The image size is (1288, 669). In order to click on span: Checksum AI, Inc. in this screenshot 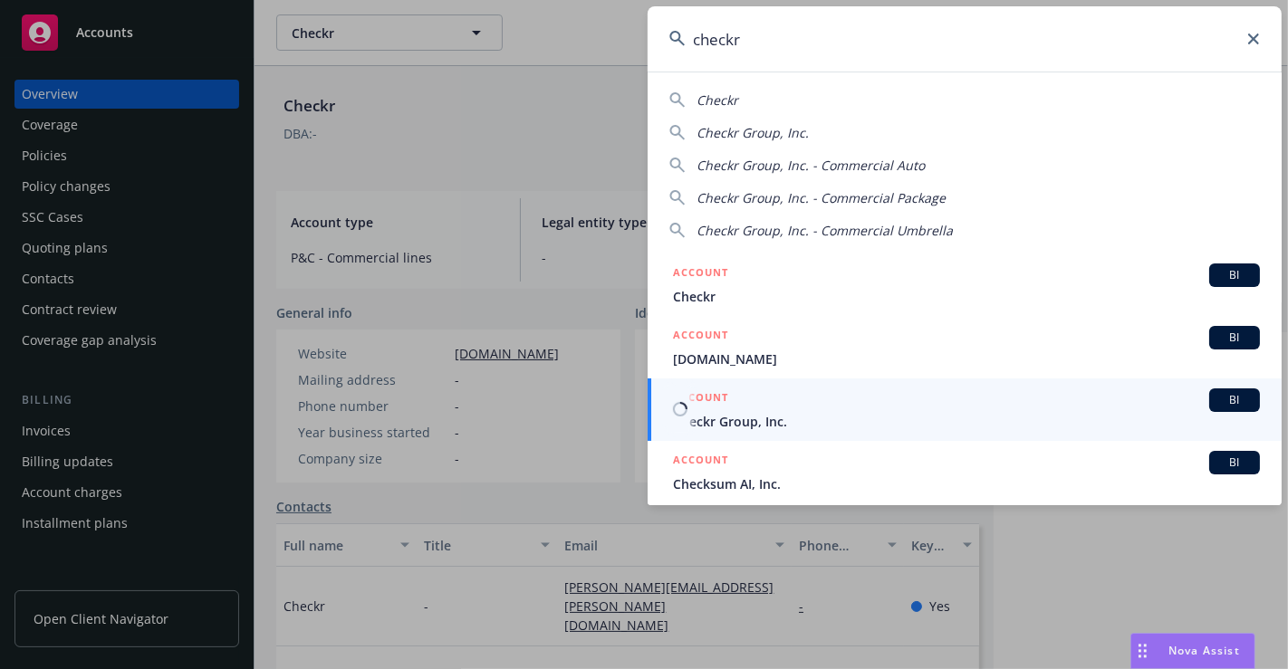, I will do `click(966, 484)`.